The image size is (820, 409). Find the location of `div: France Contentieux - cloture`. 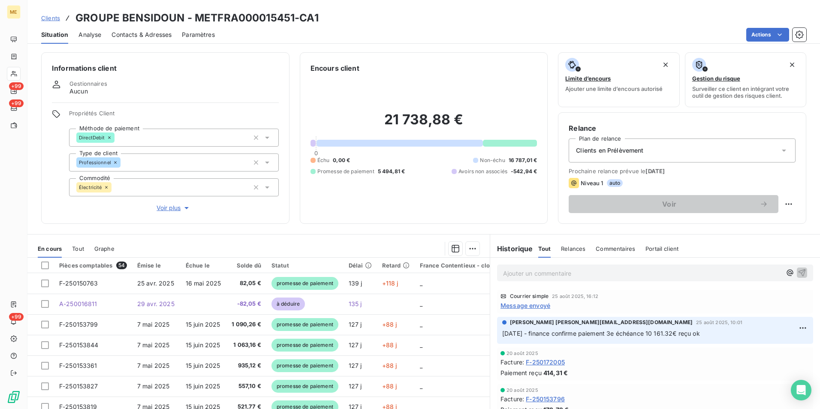

div: France Contentieux - cloture is located at coordinates (460, 265).